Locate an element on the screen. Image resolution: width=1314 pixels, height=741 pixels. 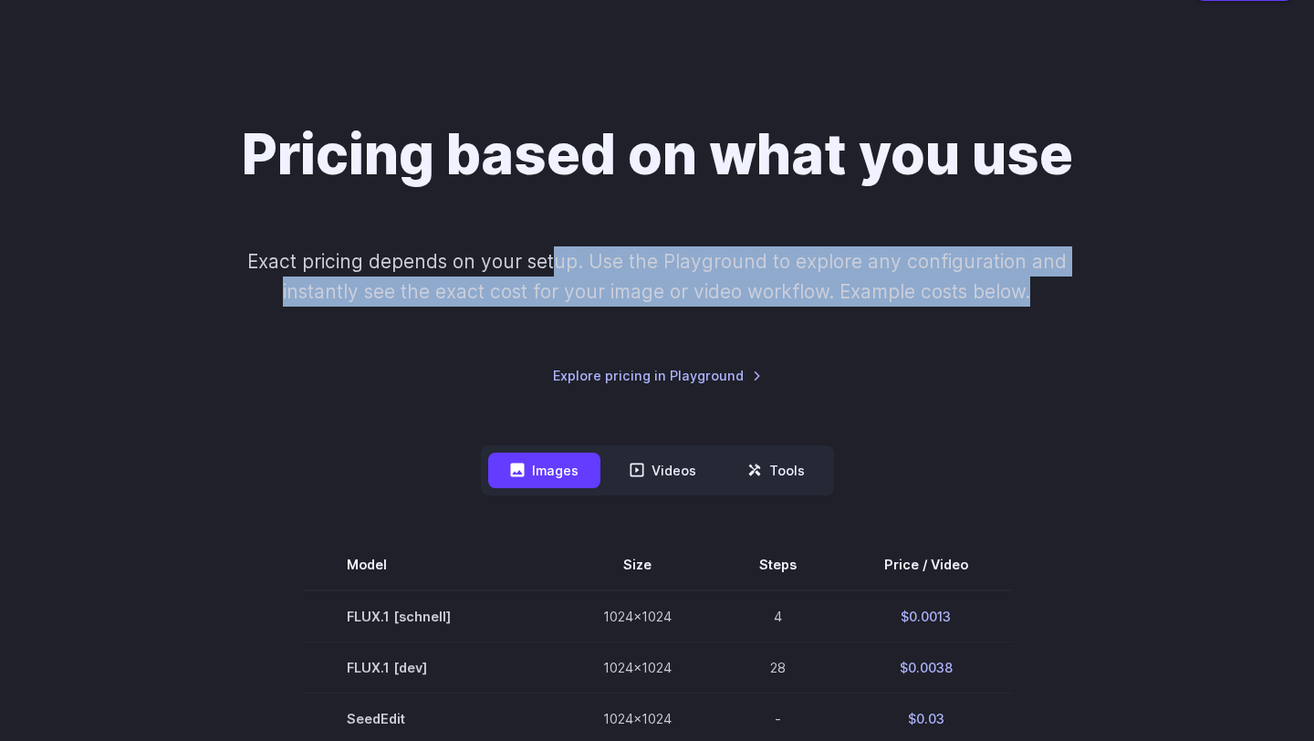
td: $0.0013 is located at coordinates (926, 616).